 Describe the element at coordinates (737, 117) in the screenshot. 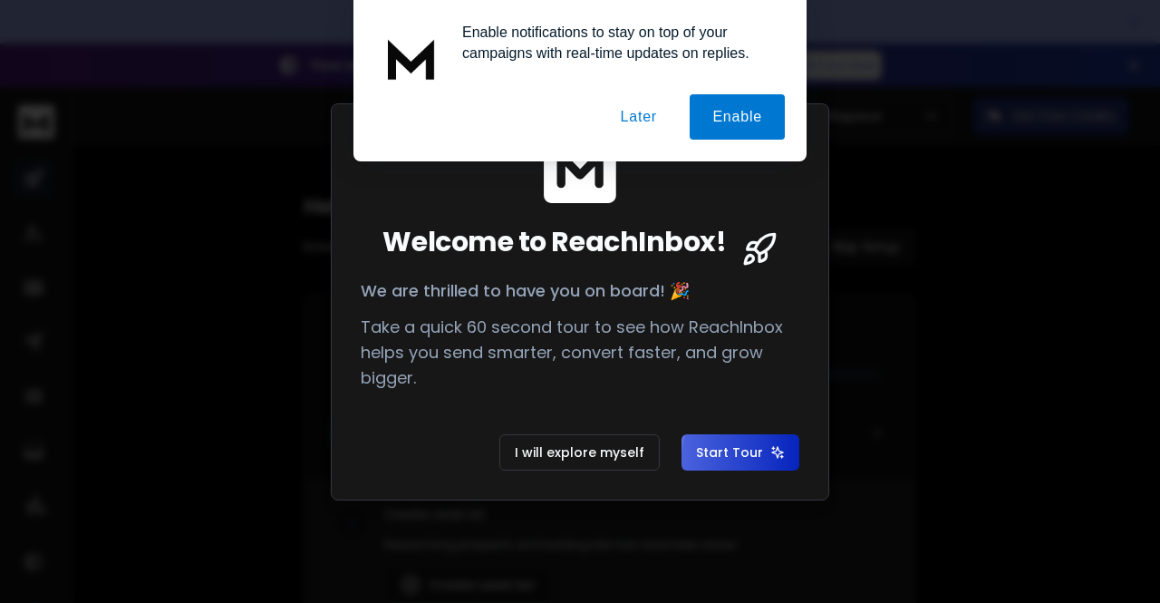

I see `button: Enable` at that location.